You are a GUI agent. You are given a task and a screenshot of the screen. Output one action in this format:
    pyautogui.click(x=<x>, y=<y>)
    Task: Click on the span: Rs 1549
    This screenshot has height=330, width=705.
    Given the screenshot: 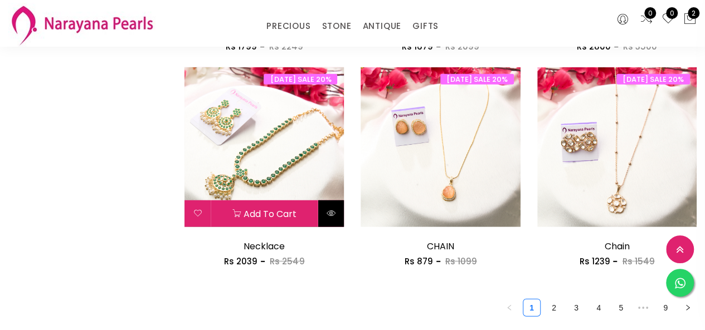 What is the action you would take?
    pyautogui.click(x=638, y=261)
    